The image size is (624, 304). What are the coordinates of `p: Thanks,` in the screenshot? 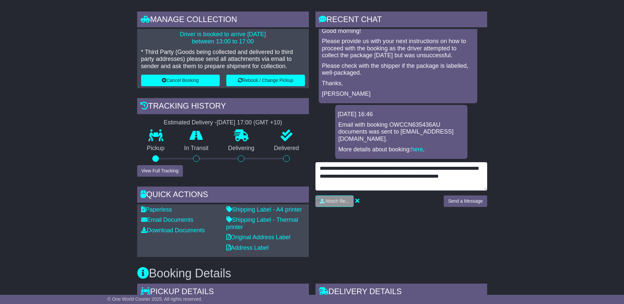 It's located at (398, 84).